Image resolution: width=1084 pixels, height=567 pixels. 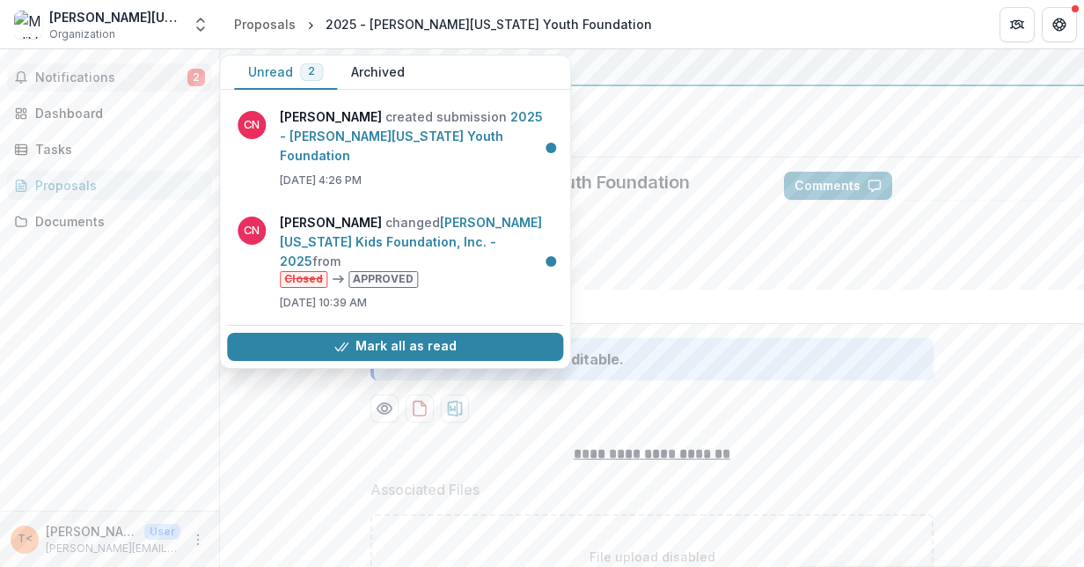 I want to click on button: Preview d5a3988d-c4ca-46ec-8898-901b69442c5e-0.pdf, so click(x=384, y=408).